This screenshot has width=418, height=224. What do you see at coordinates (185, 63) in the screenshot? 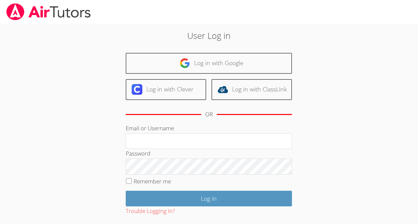
I see `img: google-logo-50288ca7cdecda66e5e0955fdab243c47b7ad437acaf1139b6f446037453330a.svg` at bounding box center [185, 63].